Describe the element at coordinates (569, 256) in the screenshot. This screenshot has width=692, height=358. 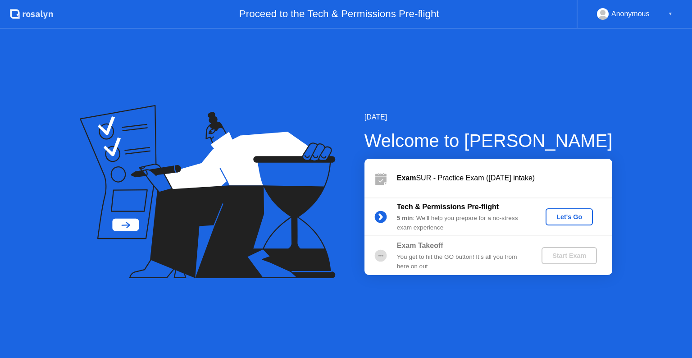
I see `button: Start Exam` at that location.